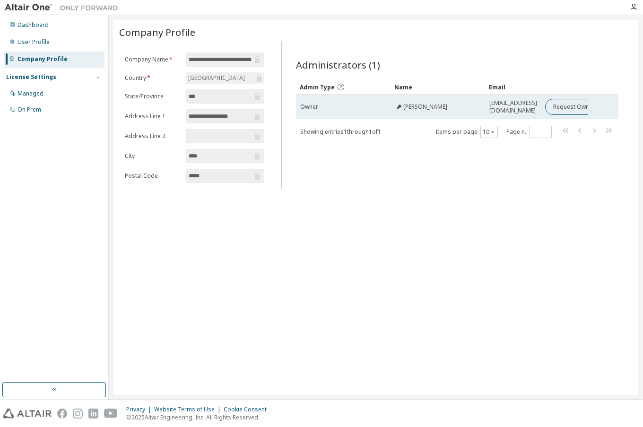 The height and width of the screenshot is (427, 643). I want to click on p: © 2025 Altair Engineering, Inc. All Rights Reserved., so click(199, 417).